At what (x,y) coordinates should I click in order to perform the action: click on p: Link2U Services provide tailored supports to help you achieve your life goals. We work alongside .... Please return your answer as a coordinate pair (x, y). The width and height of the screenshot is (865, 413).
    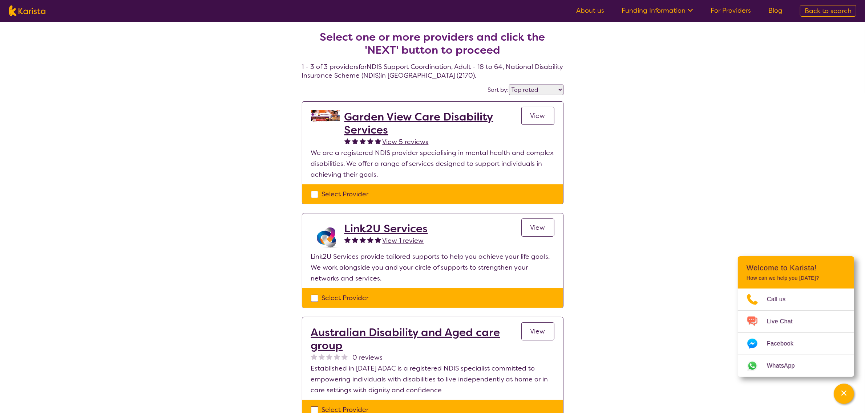
    Looking at the image, I should click on (432, 268).